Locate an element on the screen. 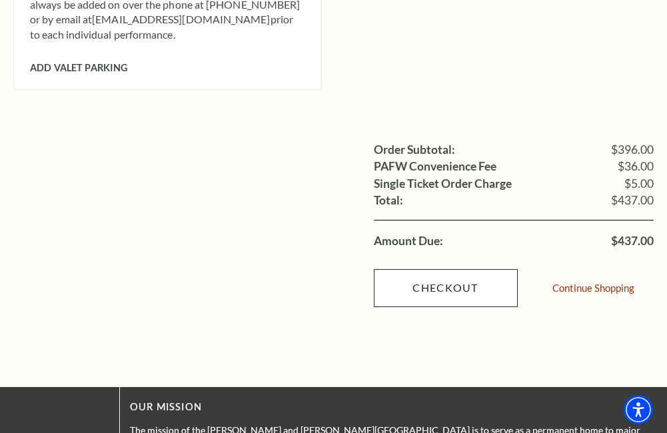 The height and width of the screenshot is (433, 667). label: Order Subtotal: is located at coordinates (415, 150).